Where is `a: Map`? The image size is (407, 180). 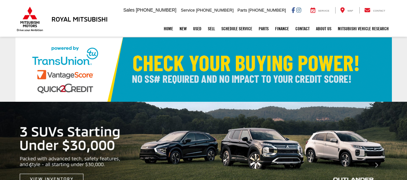
a: Map is located at coordinates (346, 10).